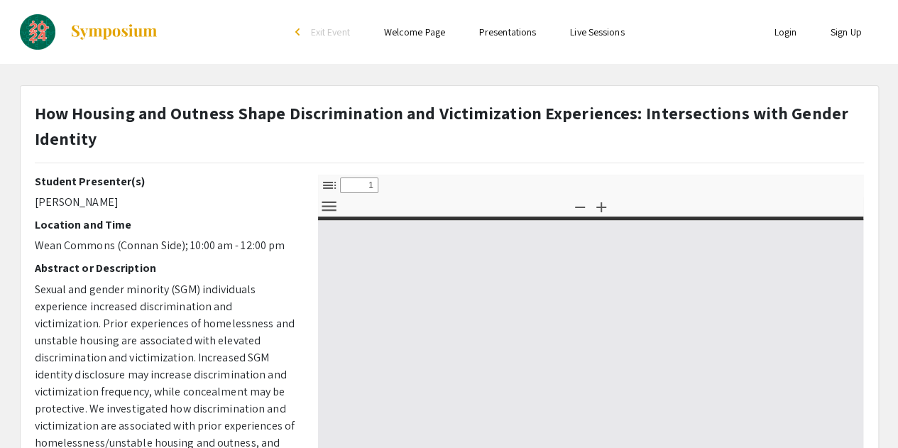 Image resolution: width=898 pixels, height=448 pixels. I want to click on input: Page, so click(359, 185).